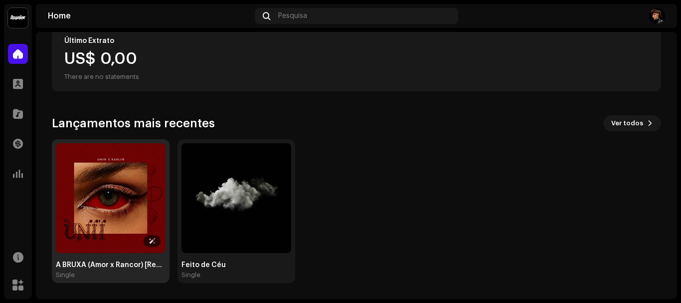  What do you see at coordinates (111, 265) in the screenshot?
I see `div: A BRUXA (Amor x Rancor) [Remix]` at bounding box center [111, 265].